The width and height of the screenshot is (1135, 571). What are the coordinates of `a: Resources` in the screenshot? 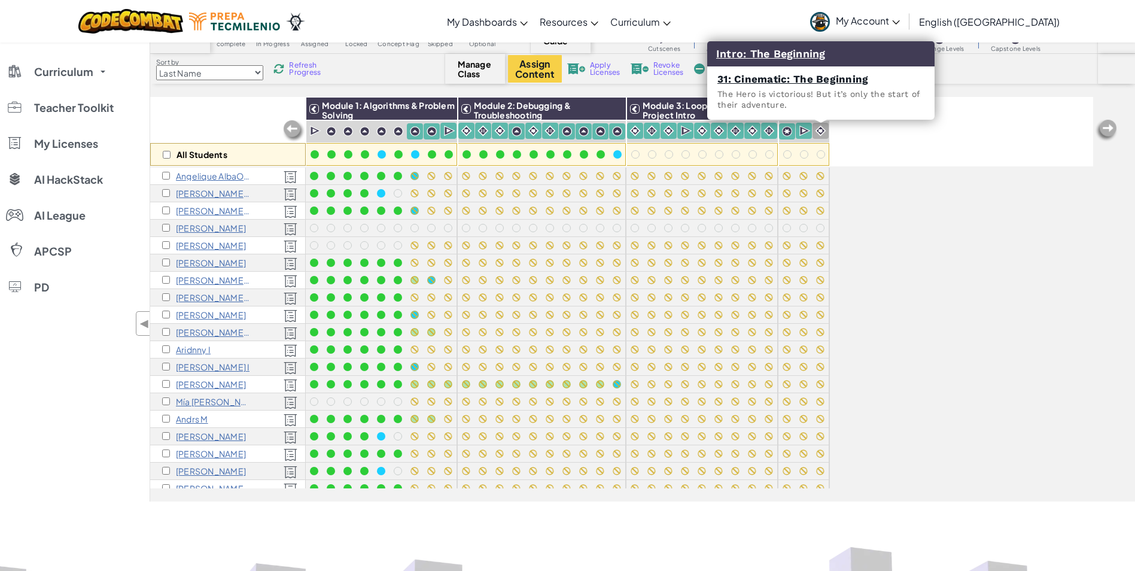 It's located at (569, 22).